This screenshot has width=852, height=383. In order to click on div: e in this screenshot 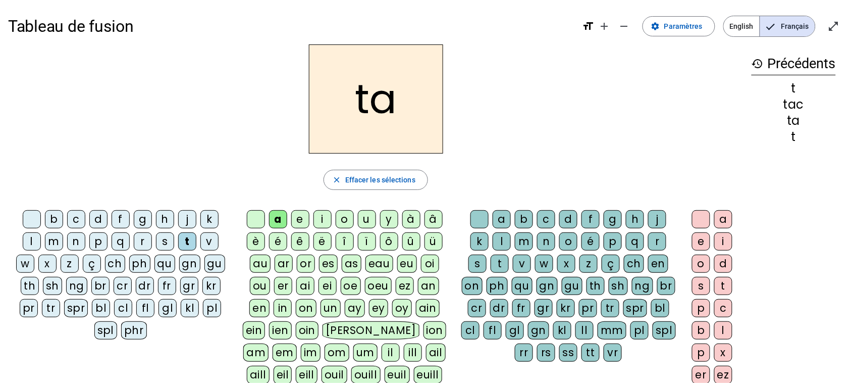, I will do `click(701, 241)`.